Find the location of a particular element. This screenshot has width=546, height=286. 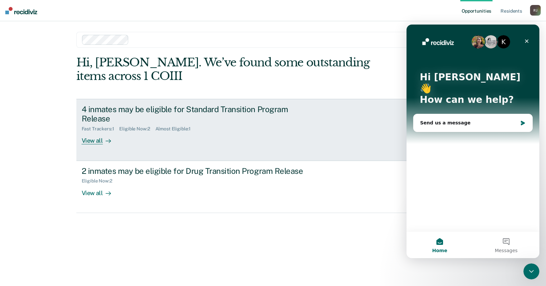

div: Close is located at coordinates (120, 17).